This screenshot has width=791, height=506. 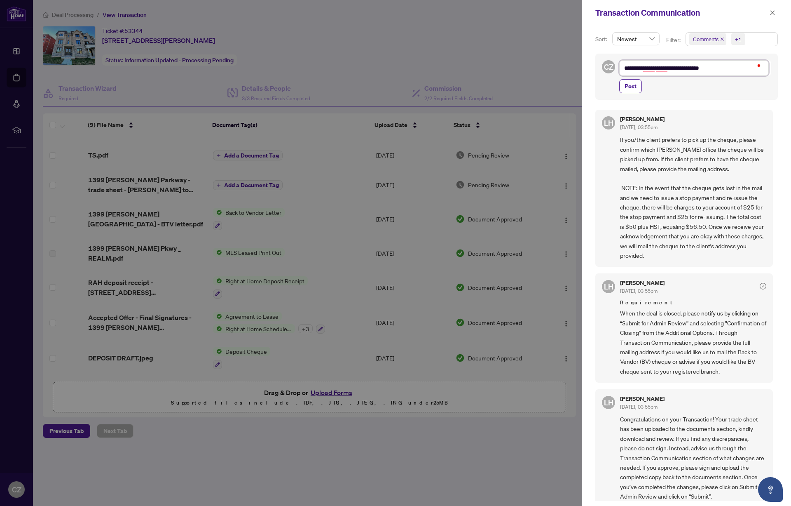 What do you see at coordinates (609, 67) in the screenshot?
I see `span: CZ` at bounding box center [609, 67].